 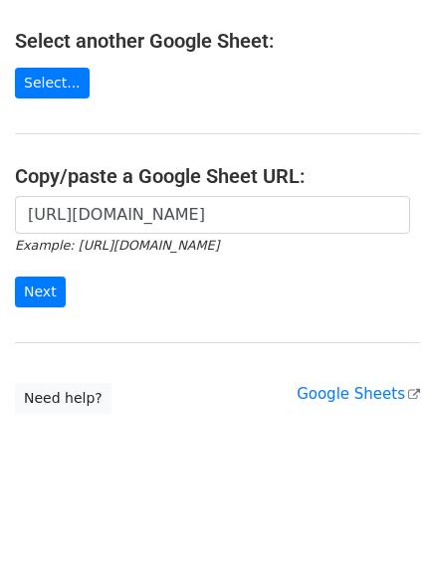 What do you see at coordinates (217, 176) in the screenshot?
I see `h4: Copy/paste a Google Sheet URL:` at bounding box center [217, 176].